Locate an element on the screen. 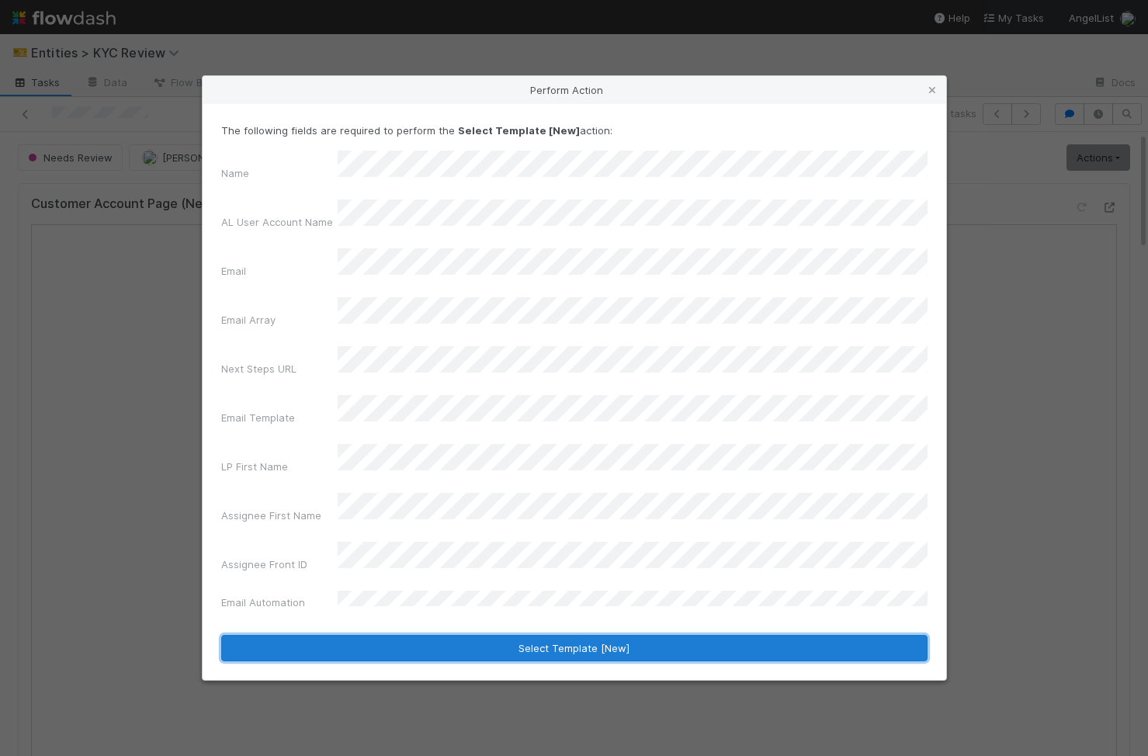 This screenshot has height=756, width=1148. label: Email Array is located at coordinates (248, 320).